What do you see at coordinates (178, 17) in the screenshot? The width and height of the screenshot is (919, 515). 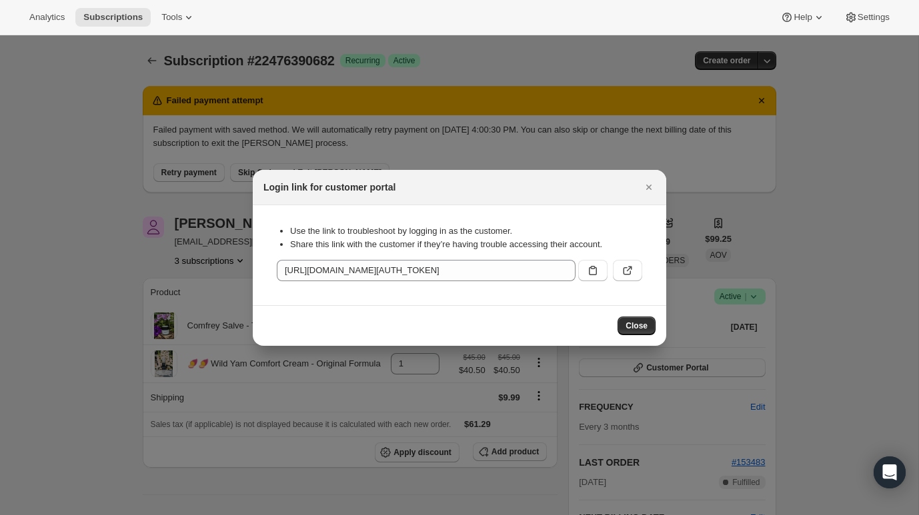 I see `button: Tools` at bounding box center [178, 17].